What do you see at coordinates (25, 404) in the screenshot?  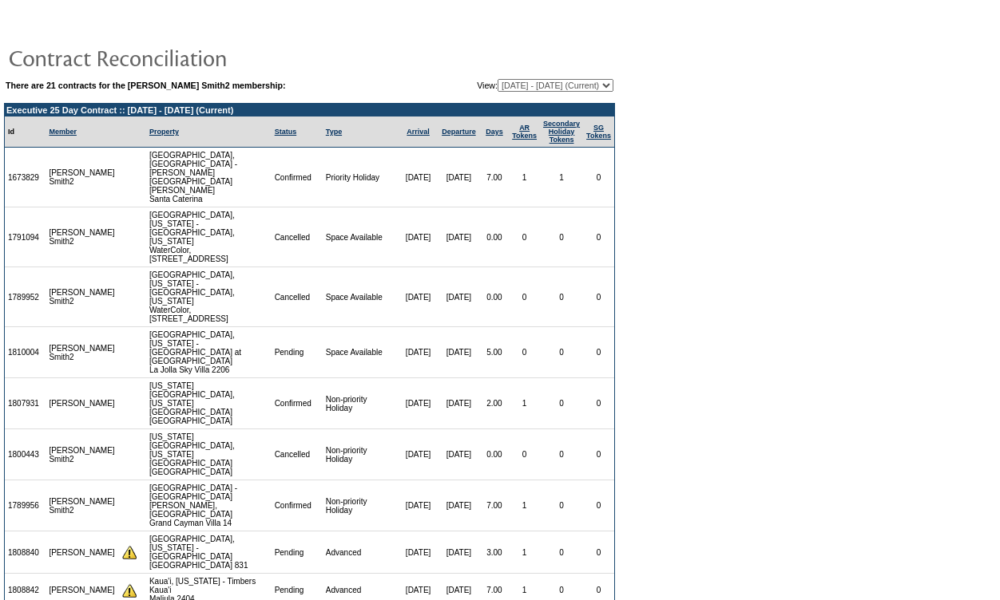 I see `td: 1807931` at bounding box center [25, 404].